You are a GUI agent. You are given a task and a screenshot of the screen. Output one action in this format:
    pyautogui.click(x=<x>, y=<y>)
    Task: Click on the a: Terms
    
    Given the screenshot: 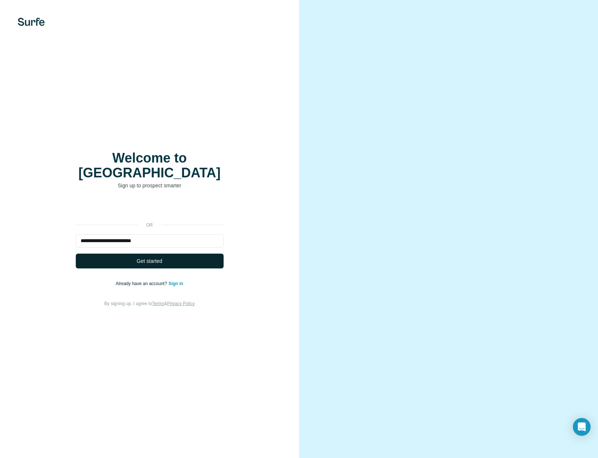 What is the action you would take?
    pyautogui.click(x=158, y=303)
    